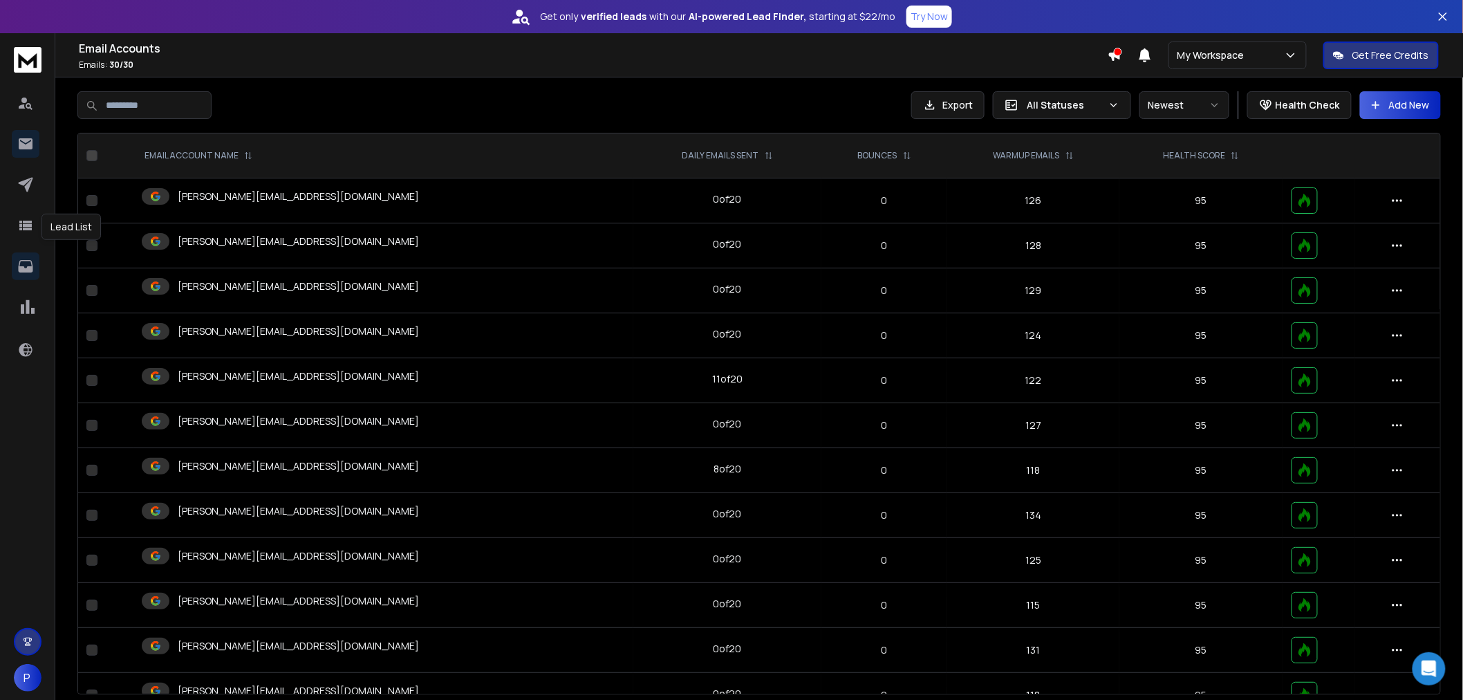 The height and width of the screenshot is (700, 1463). Describe the element at coordinates (1033, 201) in the screenshot. I see `td: 126` at that location.